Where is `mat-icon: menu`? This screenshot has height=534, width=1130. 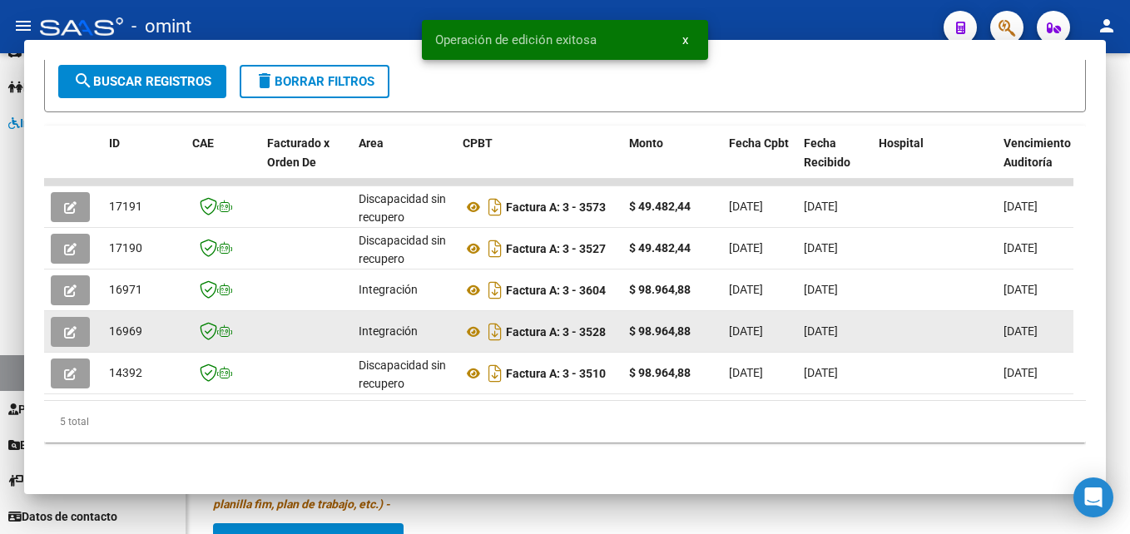
mat-icon: menu is located at coordinates (23, 26).